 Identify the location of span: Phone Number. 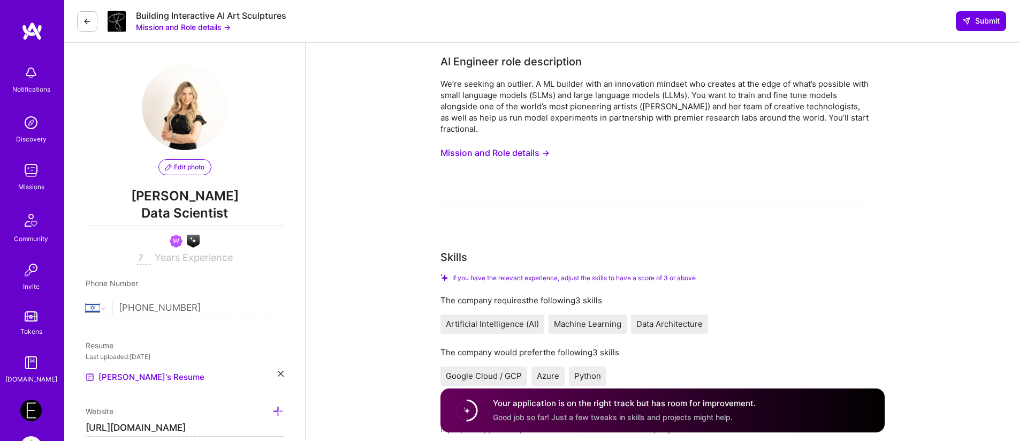
(112, 283).